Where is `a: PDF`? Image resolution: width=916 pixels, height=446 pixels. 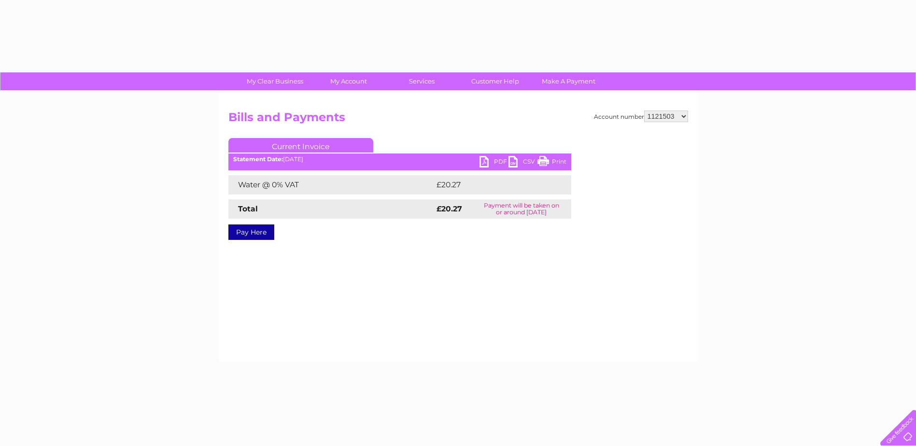 a: PDF is located at coordinates (494, 163).